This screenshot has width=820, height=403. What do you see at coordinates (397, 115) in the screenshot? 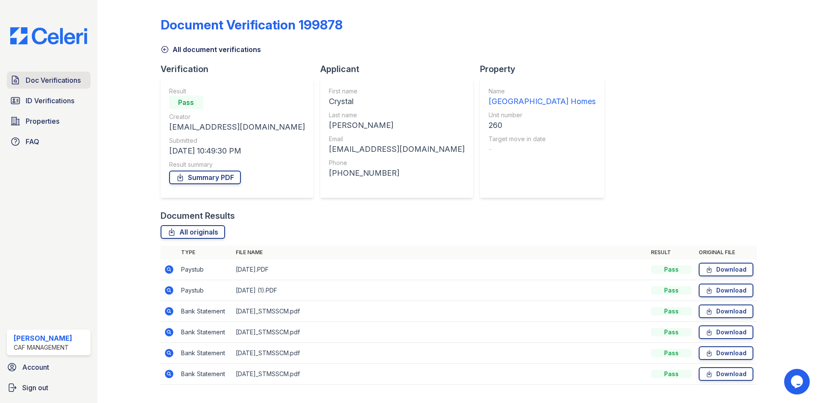
I see `div: Last name` at bounding box center [397, 115].